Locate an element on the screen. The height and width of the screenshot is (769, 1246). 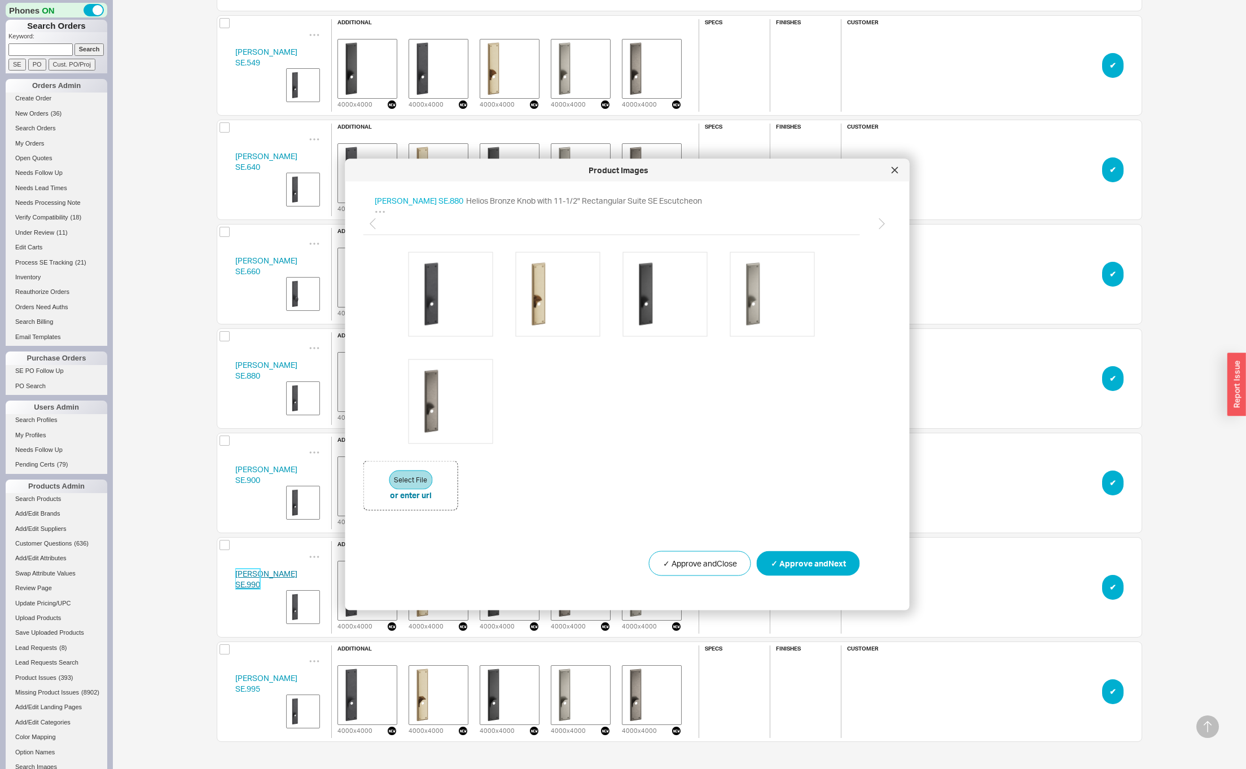
img: BZSE66040.png_nj3spo is located at coordinates (303, 294).